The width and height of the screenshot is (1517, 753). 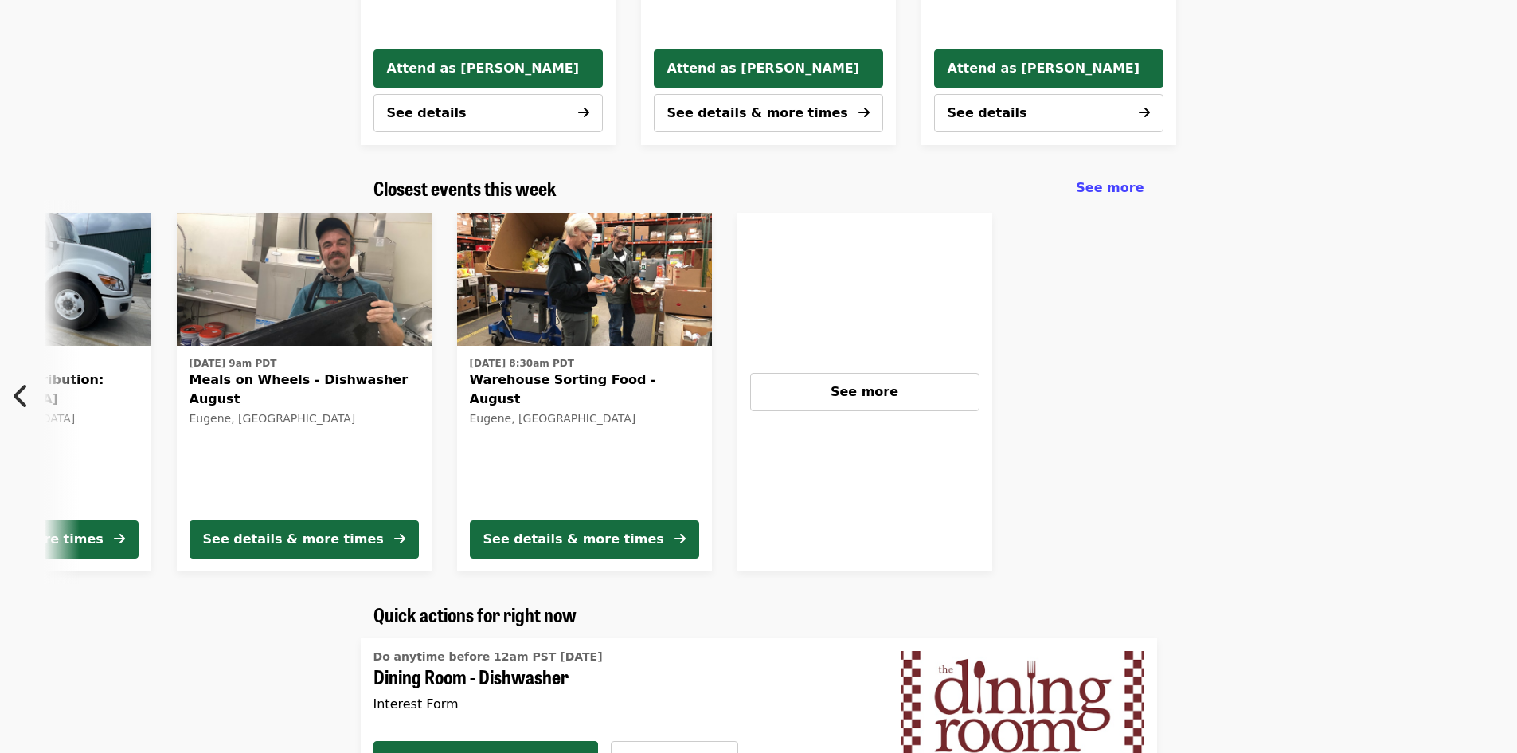 What do you see at coordinates (757, 112) in the screenshot?
I see `span: See details & more times` at bounding box center [757, 112].